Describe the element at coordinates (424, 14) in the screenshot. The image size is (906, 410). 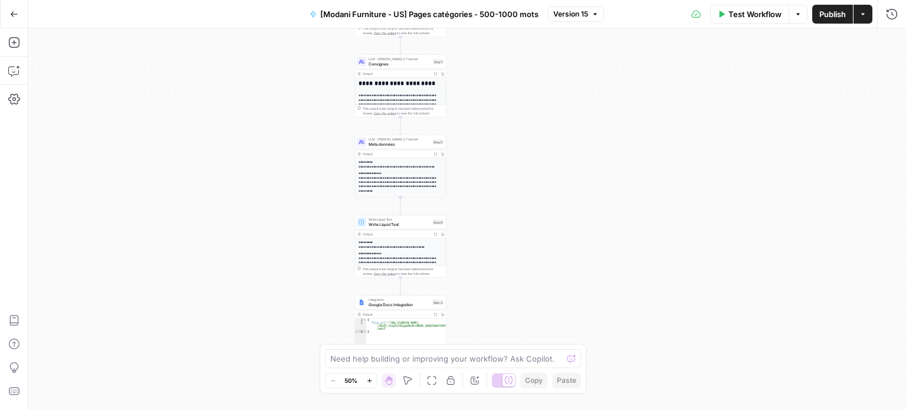
I see `button: [Modani Furniture - US] Pages catégories - 500-1000 mots` at that location.